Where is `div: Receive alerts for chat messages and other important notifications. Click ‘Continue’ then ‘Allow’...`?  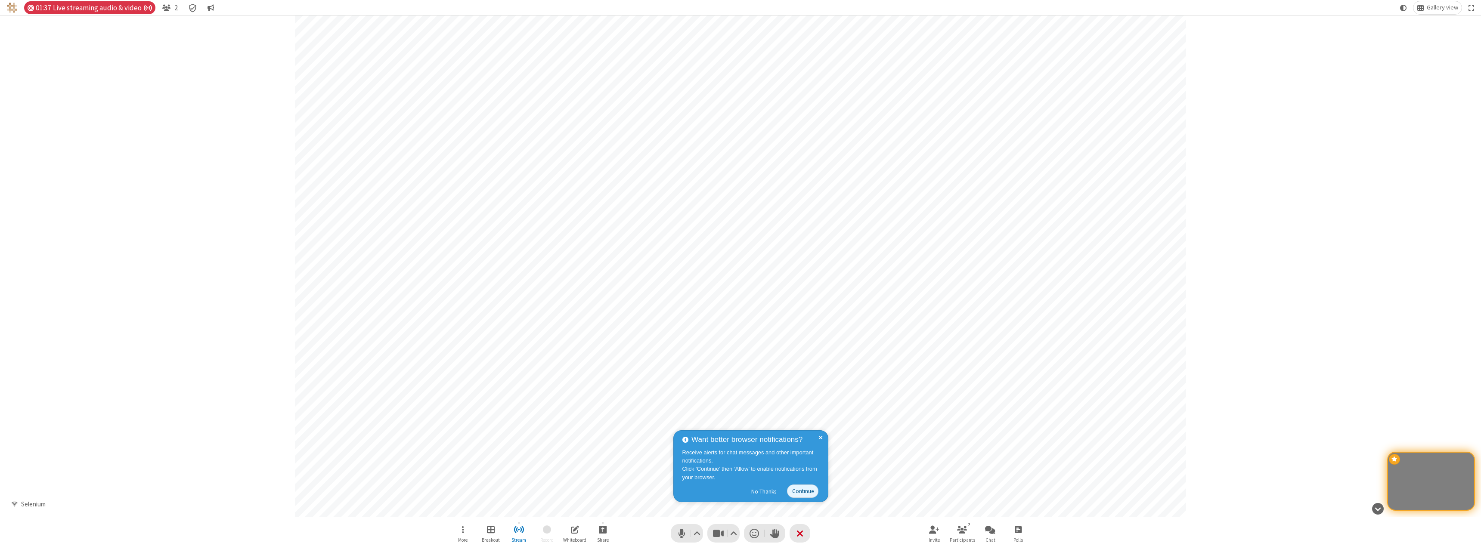 div: Receive alerts for chat messages and other important notifications. Click ‘Continue’ then ‘Allow’... is located at coordinates (752, 465).